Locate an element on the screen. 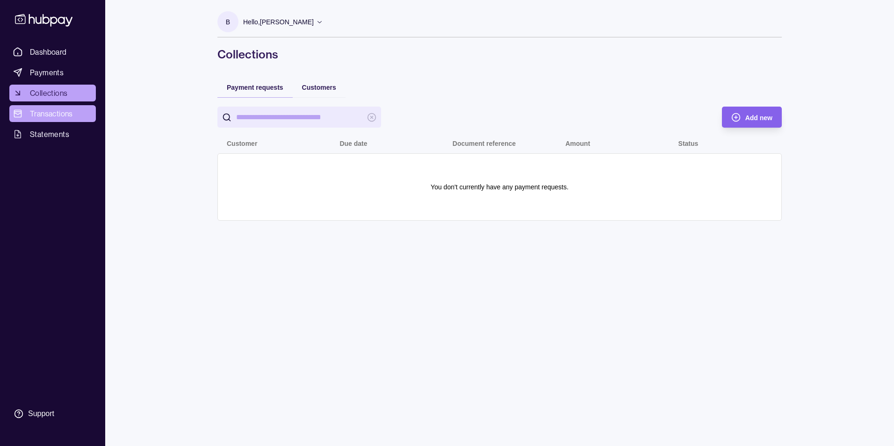 This screenshot has height=446, width=894. button: Add new is located at coordinates (752, 117).